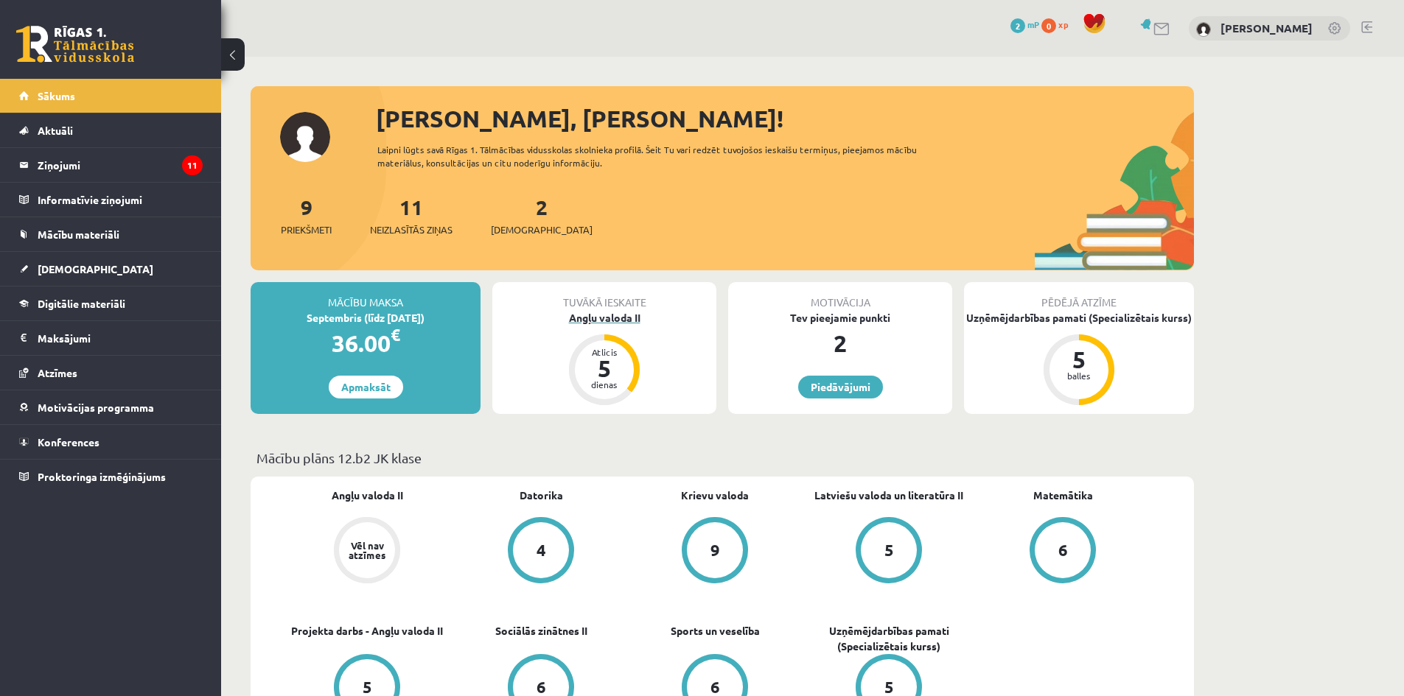  I want to click on div: 36.00, so click(366, 343).